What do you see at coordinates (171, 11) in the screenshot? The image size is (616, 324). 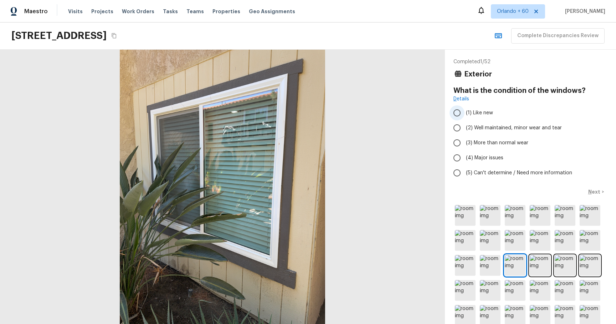 I see `span: Tasks` at bounding box center [171, 11].